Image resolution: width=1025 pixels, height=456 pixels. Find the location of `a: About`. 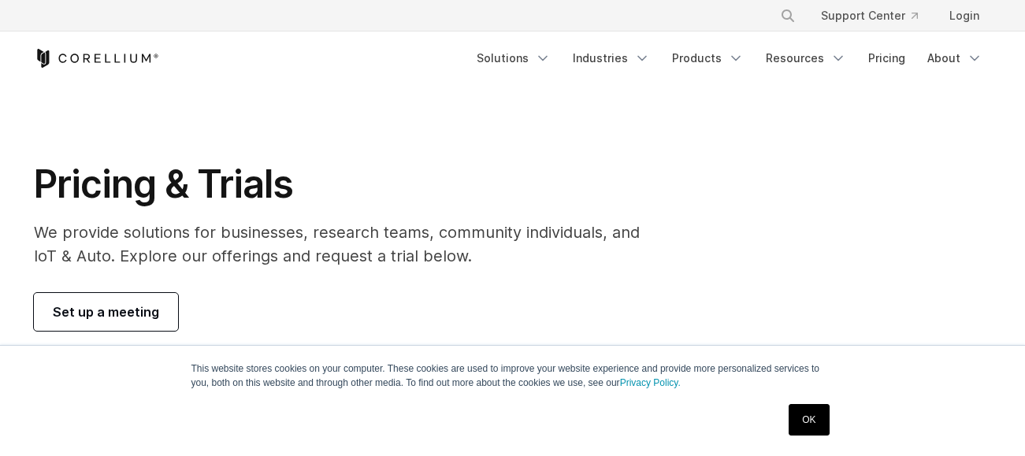

a: About is located at coordinates (955, 58).